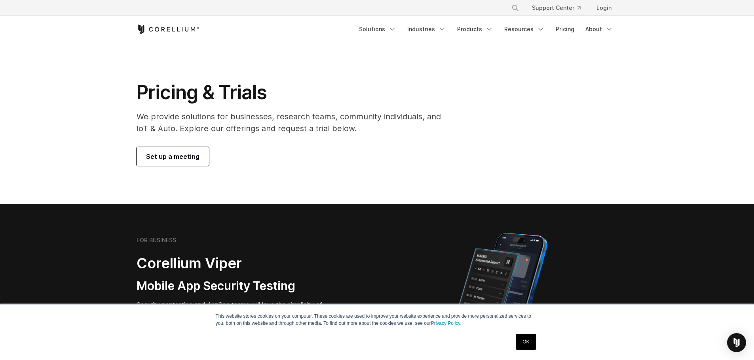  What do you see at coordinates (238, 263) in the screenshot?
I see `h2: Corellium Viper` at bounding box center [238, 263].